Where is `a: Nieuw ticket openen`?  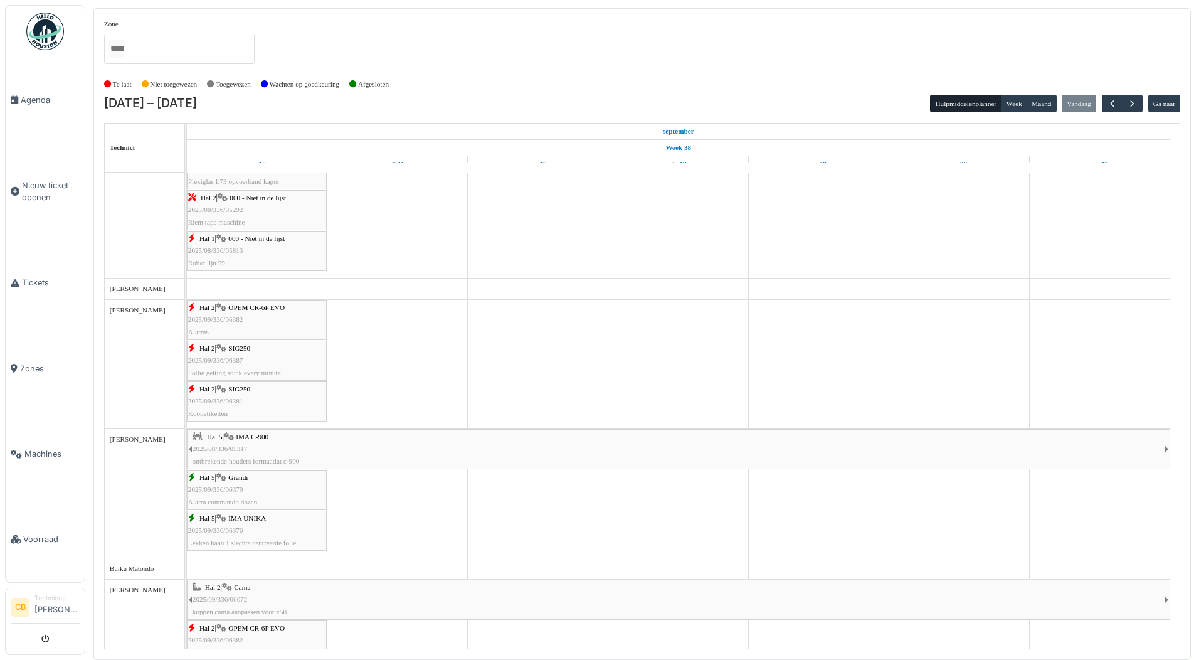 a: Nieuw ticket openen is located at coordinates (45, 191).